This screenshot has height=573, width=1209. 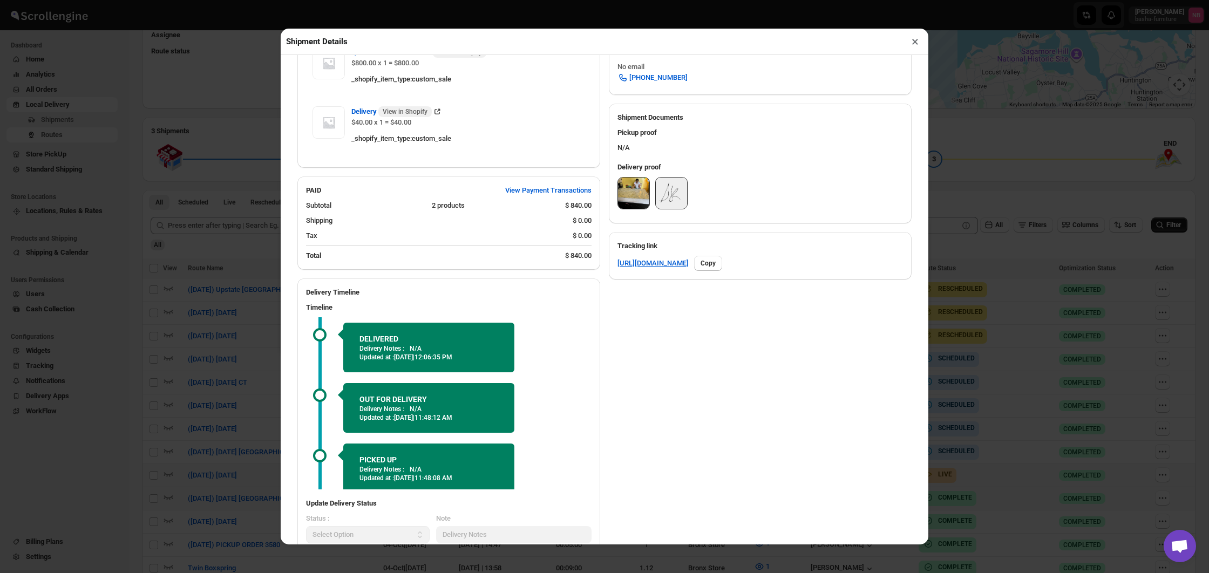 What do you see at coordinates (708, 263) in the screenshot?
I see `button: Copy` at bounding box center [708, 263].